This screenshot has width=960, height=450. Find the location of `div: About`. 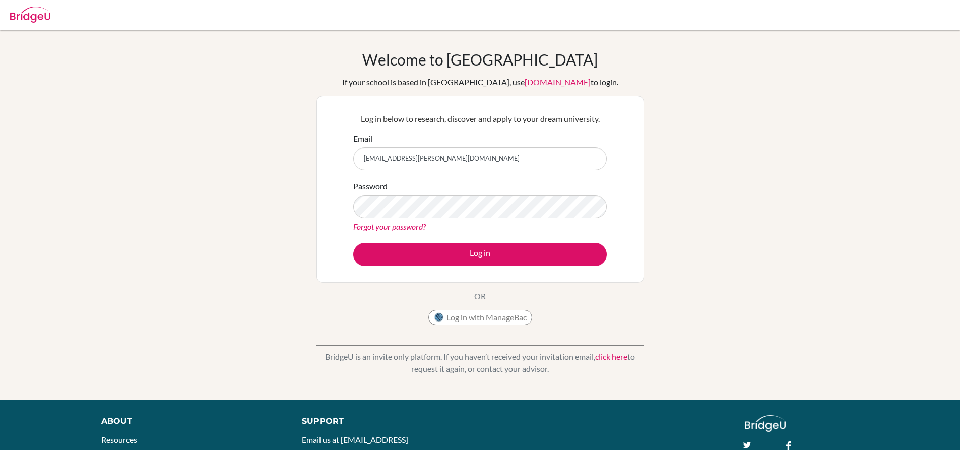

div: About is located at coordinates (190, 421).